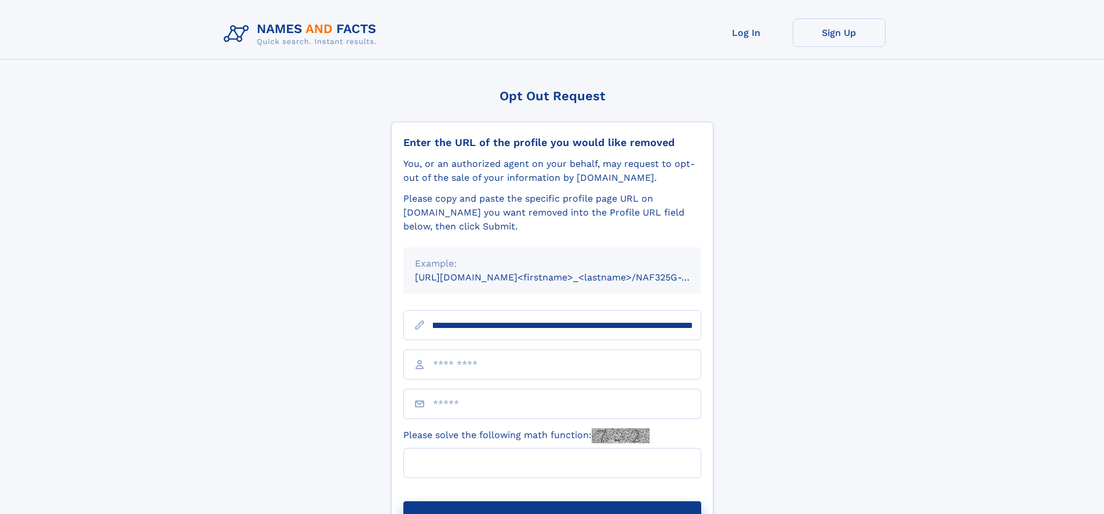 The image size is (1104, 514). Describe the element at coordinates (746, 32) in the screenshot. I see `a: Log In` at that location.